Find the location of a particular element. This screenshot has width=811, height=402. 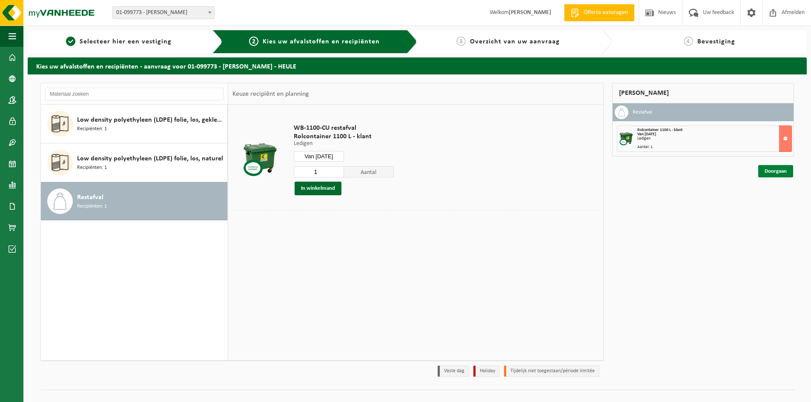

button: Restafval Recipiënten: 1 is located at coordinates (134, 201).